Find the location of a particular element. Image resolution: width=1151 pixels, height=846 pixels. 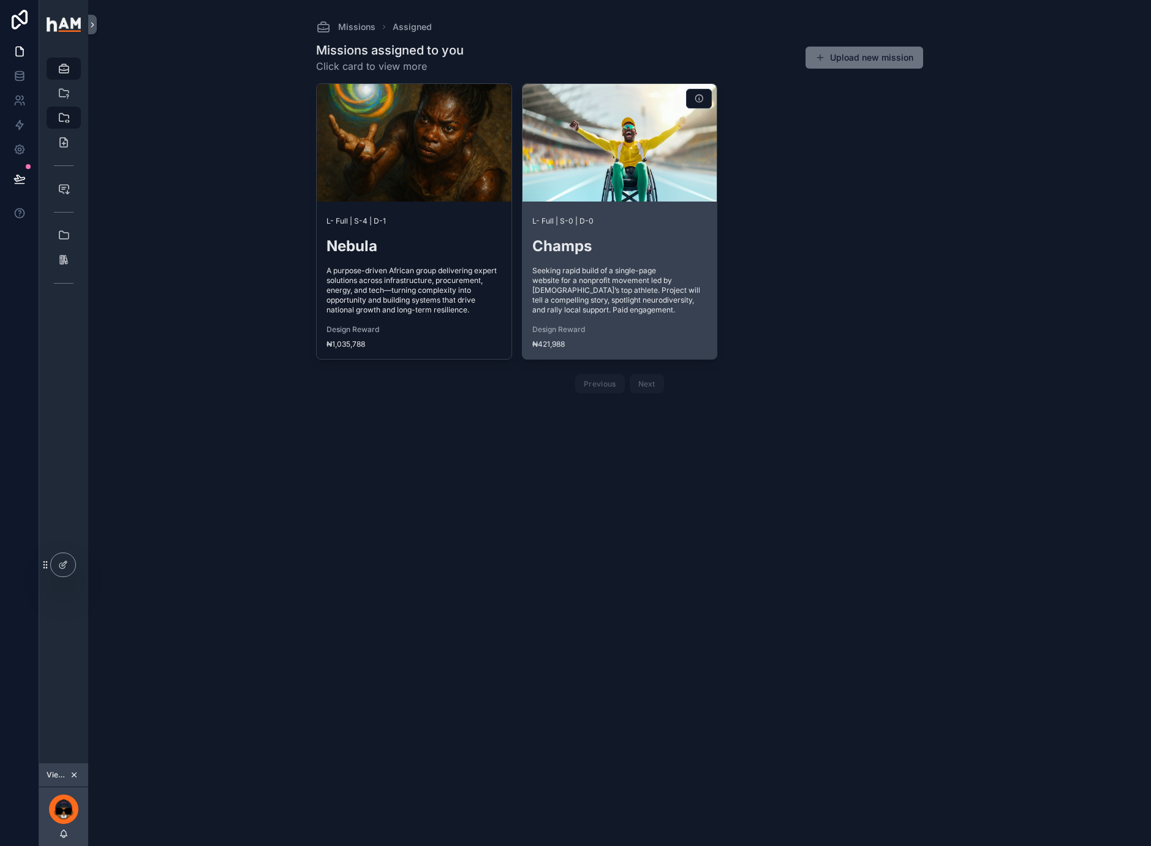

span: L- Full | S-4 | D-1 is located at coordinates (414, 221).